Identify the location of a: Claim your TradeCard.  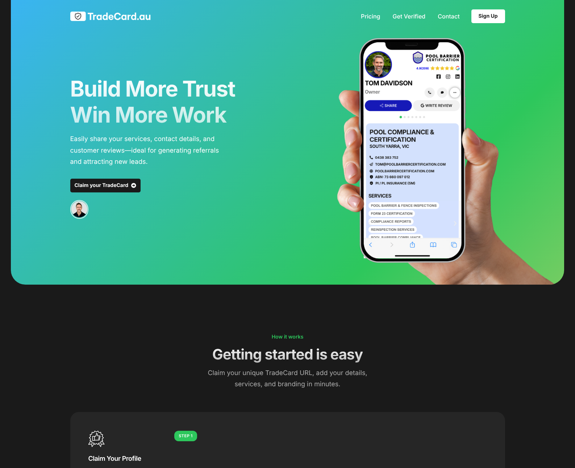
(105, 186).